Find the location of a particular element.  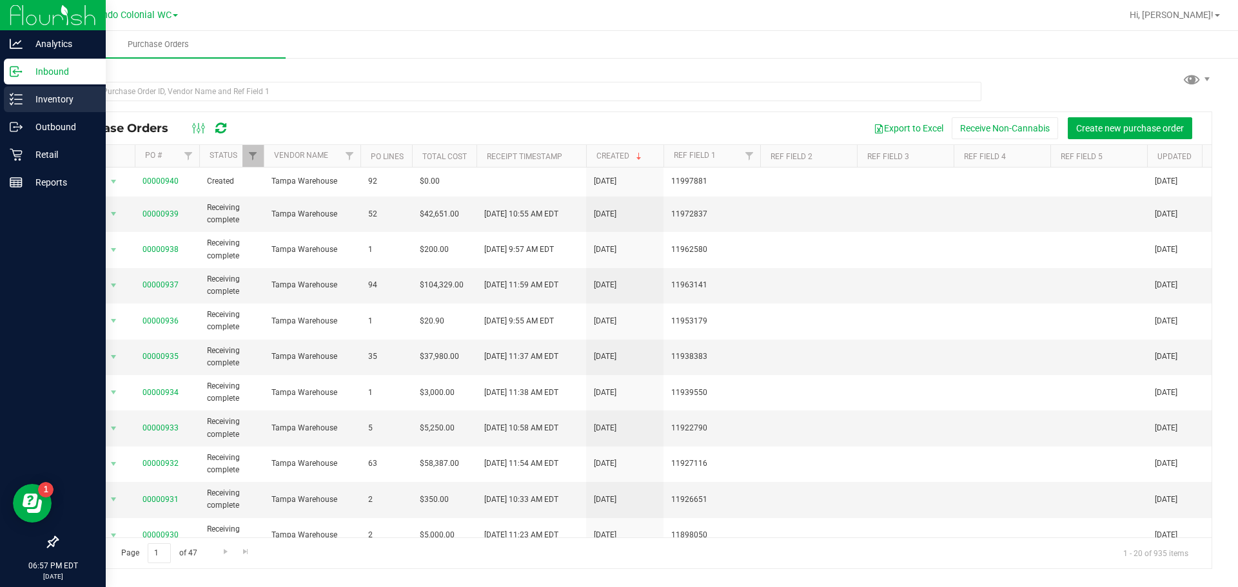

p: Analytics is located at coordinates (61, 44).